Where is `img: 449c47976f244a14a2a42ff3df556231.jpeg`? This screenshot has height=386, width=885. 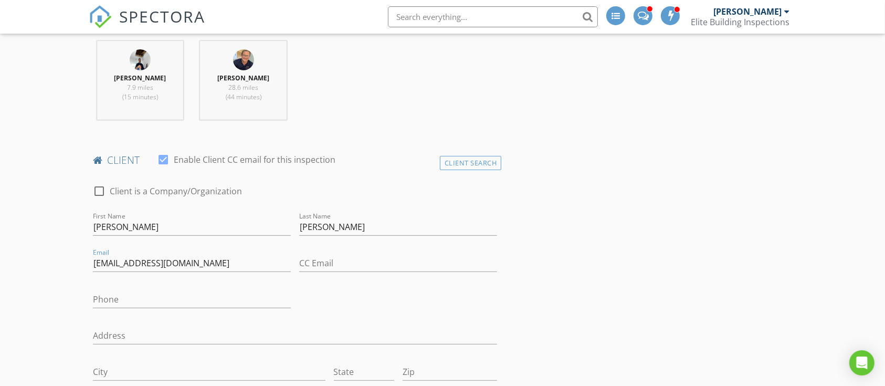 img: 449c47976f244a14a2a42ff3df556231.jpeg is located at coordinates (140, 60).